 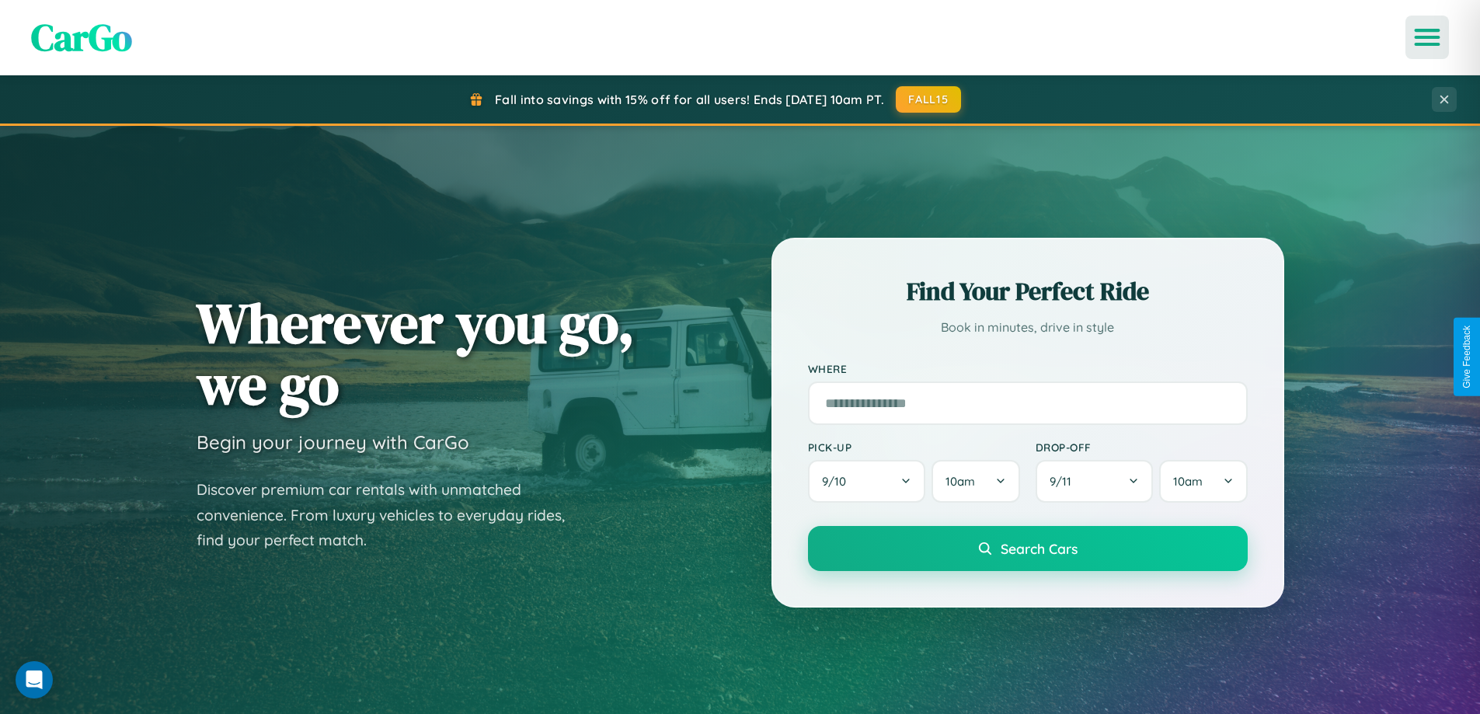 What do you see at coordinates (1095, 481) in the screenshot?
I see `button: 9/11` at bounding box center [1095, 481].